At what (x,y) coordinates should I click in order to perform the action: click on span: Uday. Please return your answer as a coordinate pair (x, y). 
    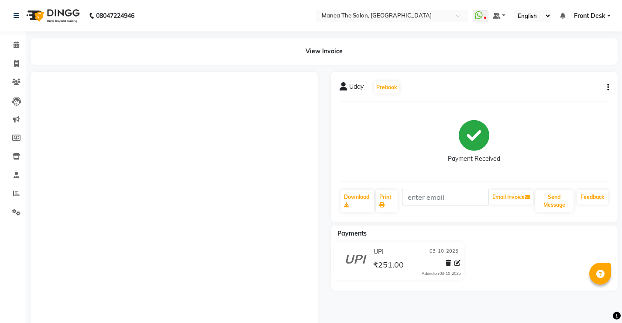
    Looking at the image, I should click on (356, 88).